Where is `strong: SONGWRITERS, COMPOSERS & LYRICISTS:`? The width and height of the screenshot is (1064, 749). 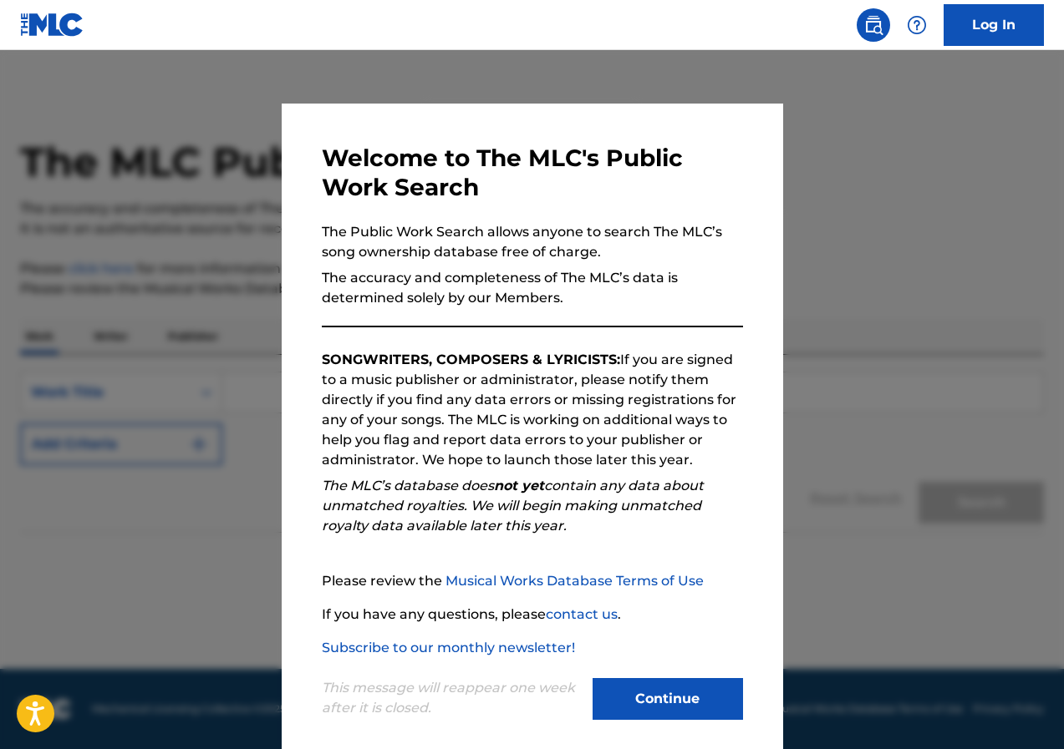
strong: SONGWRITERS, COMPOSERS & LYRICISTS: is located at coordinates (470, 359).